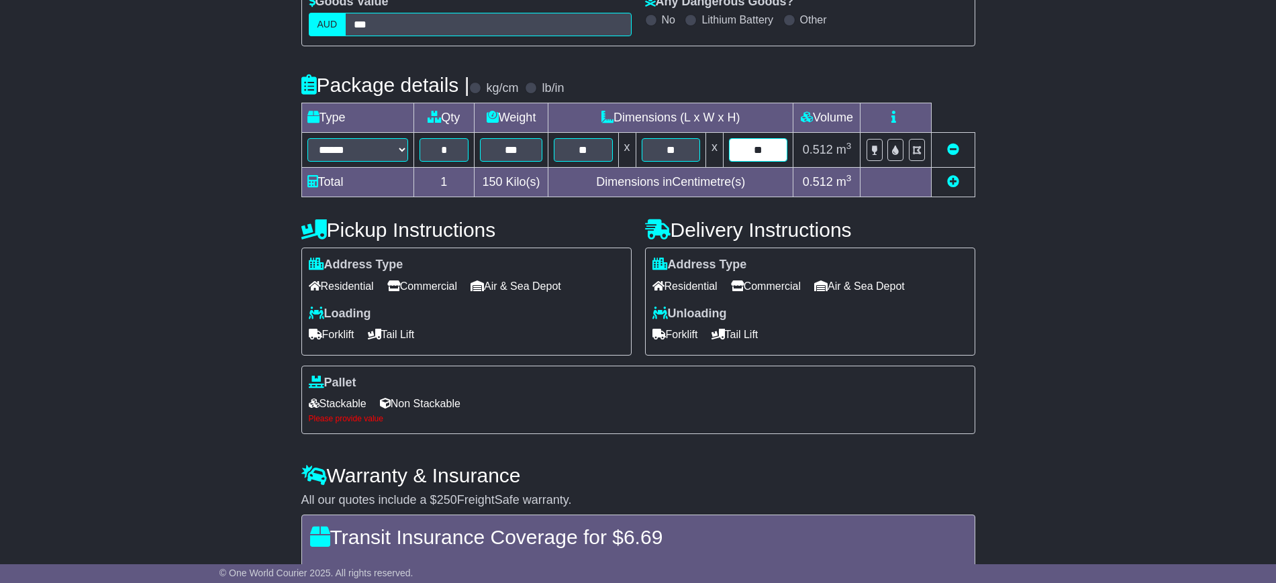 The image size is (1276, 583). I want to click on span: 250, so click(447, 500).